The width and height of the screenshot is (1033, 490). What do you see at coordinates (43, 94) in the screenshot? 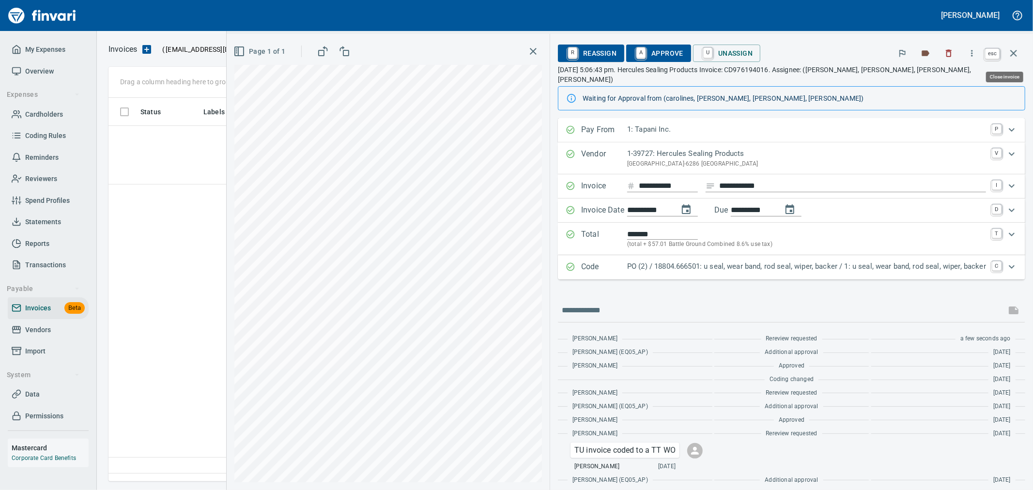
I see `button: Expenses` at bounding box center [43, 94].